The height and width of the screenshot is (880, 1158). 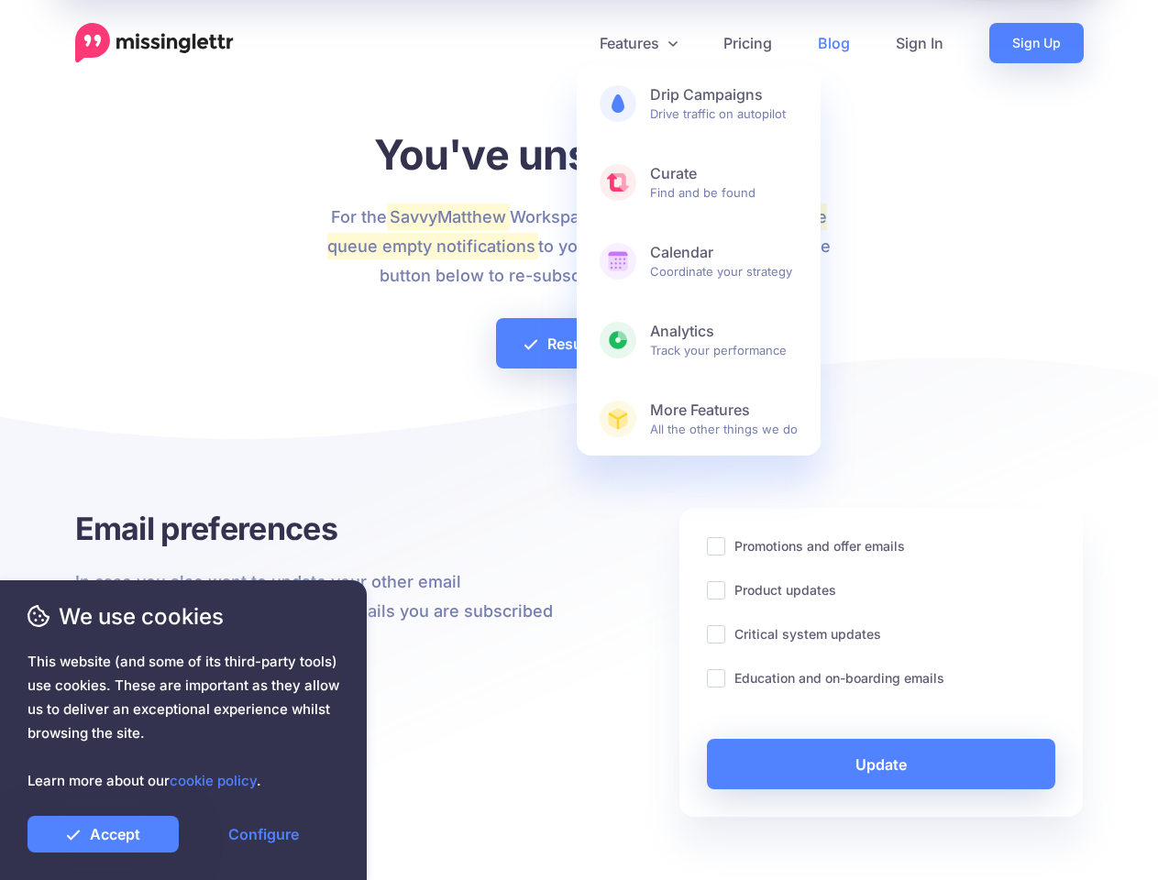 What do you see at coordinates (320, 611) in the screenshot?
I see `p: In case you also want to update your other email preferences, below are the other emails you are ...` at bounding box center [320, 611].